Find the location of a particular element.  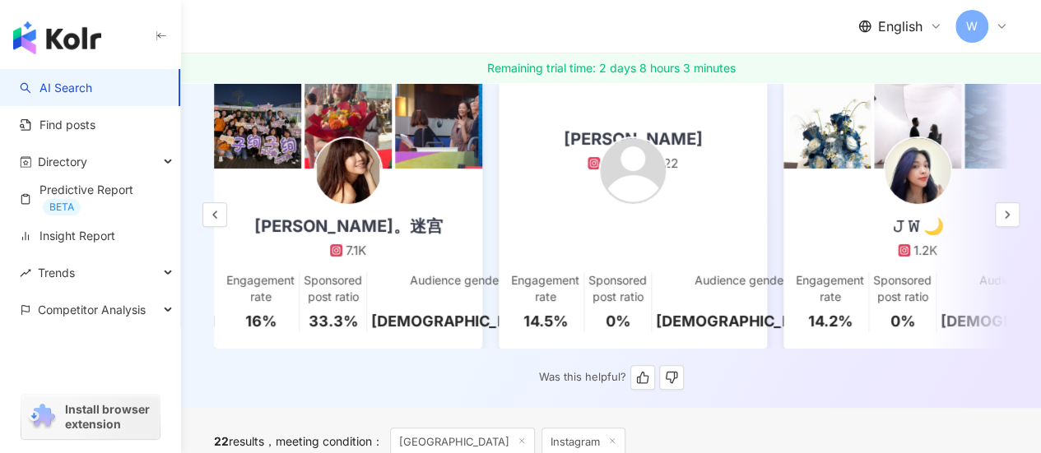

span: meeting condition ： is located at coordinates (323, 441).